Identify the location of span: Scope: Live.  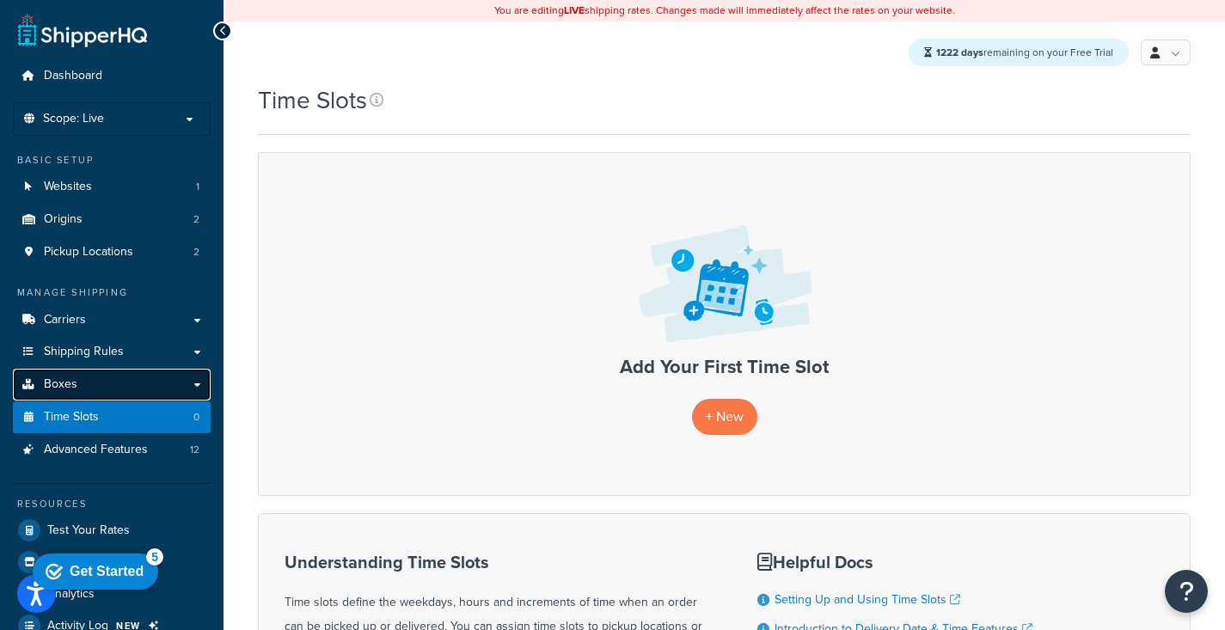
(73, 119).